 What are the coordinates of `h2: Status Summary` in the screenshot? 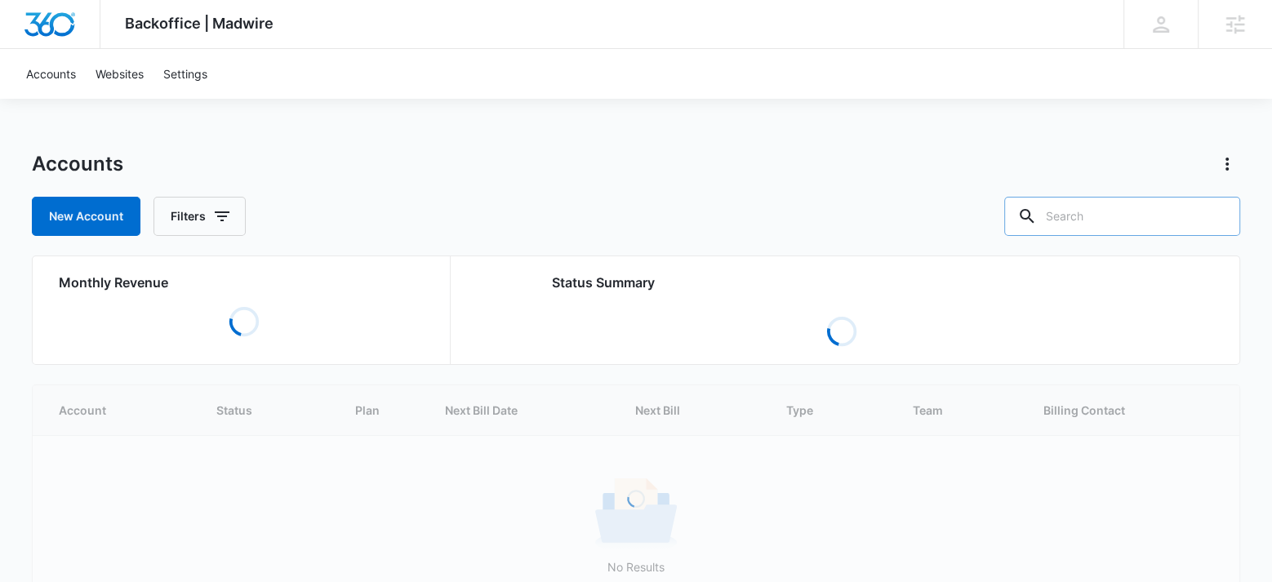 It's located at (842, 283).